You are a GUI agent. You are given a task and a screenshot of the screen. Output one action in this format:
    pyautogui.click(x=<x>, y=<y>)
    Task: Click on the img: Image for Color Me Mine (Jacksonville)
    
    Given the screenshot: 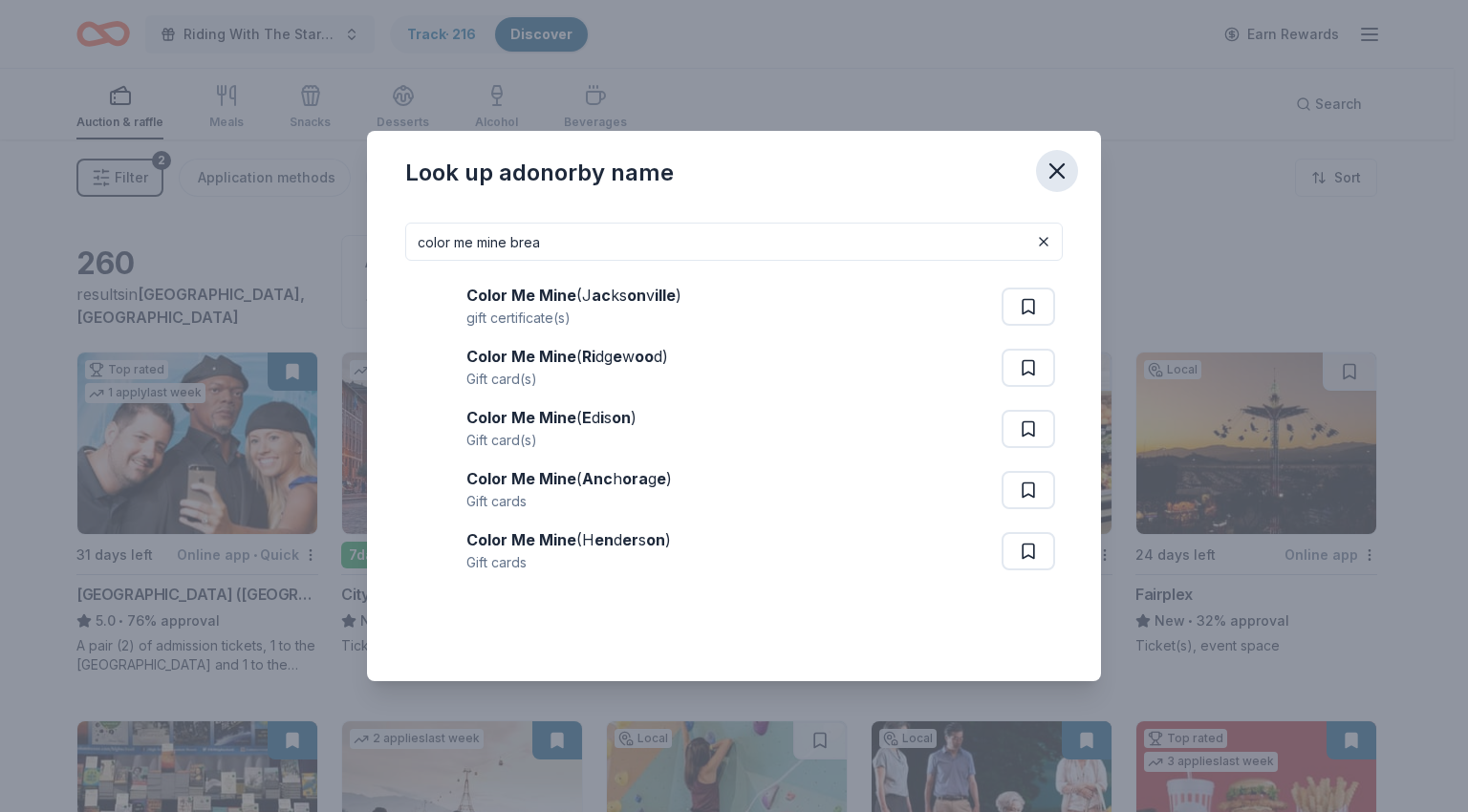 What is the action you would take?
    pyautogui.click(x=436, y=307)
    